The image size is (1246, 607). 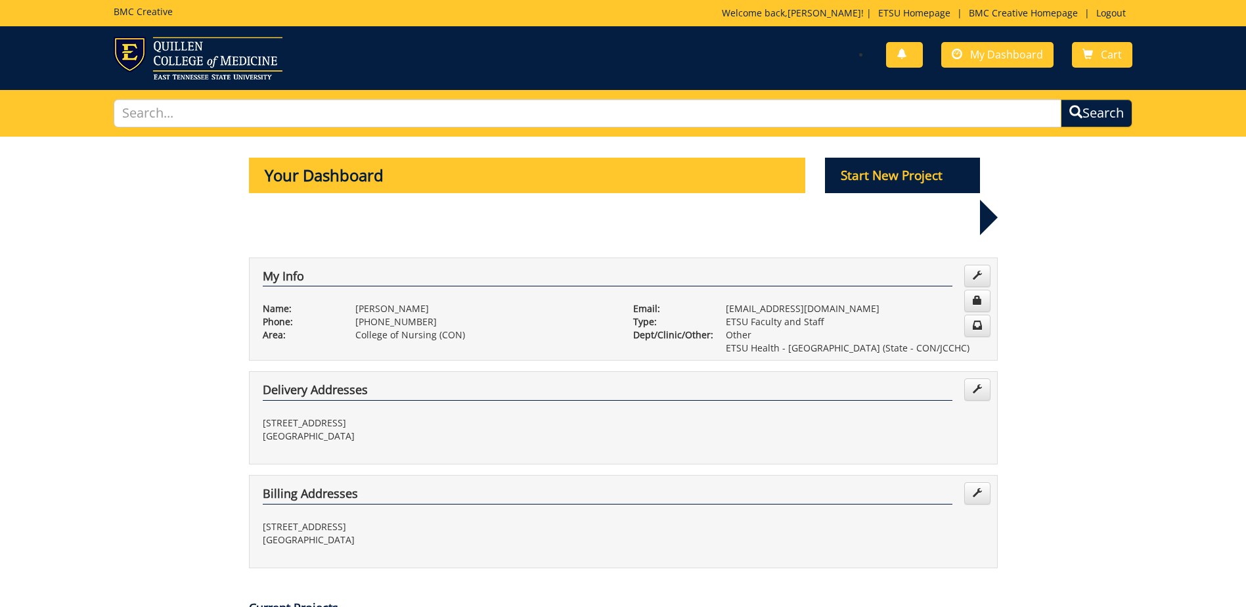 What do you see at coordinates (914, 12) in the screenshot?
I see `a: ETSU Homepage` at bounding box center [914, 12].